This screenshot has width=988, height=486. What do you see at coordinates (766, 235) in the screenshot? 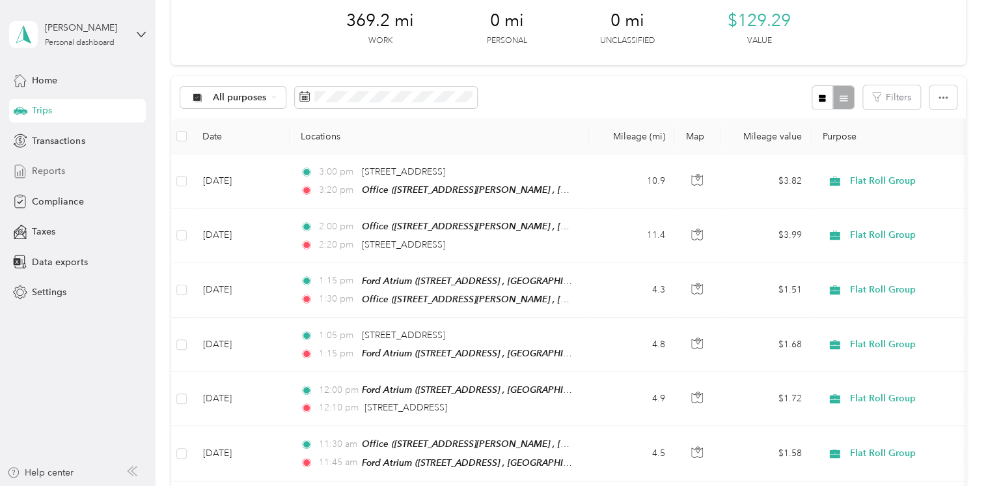
I see `td: $3.99` at bounding box center [766, 235].